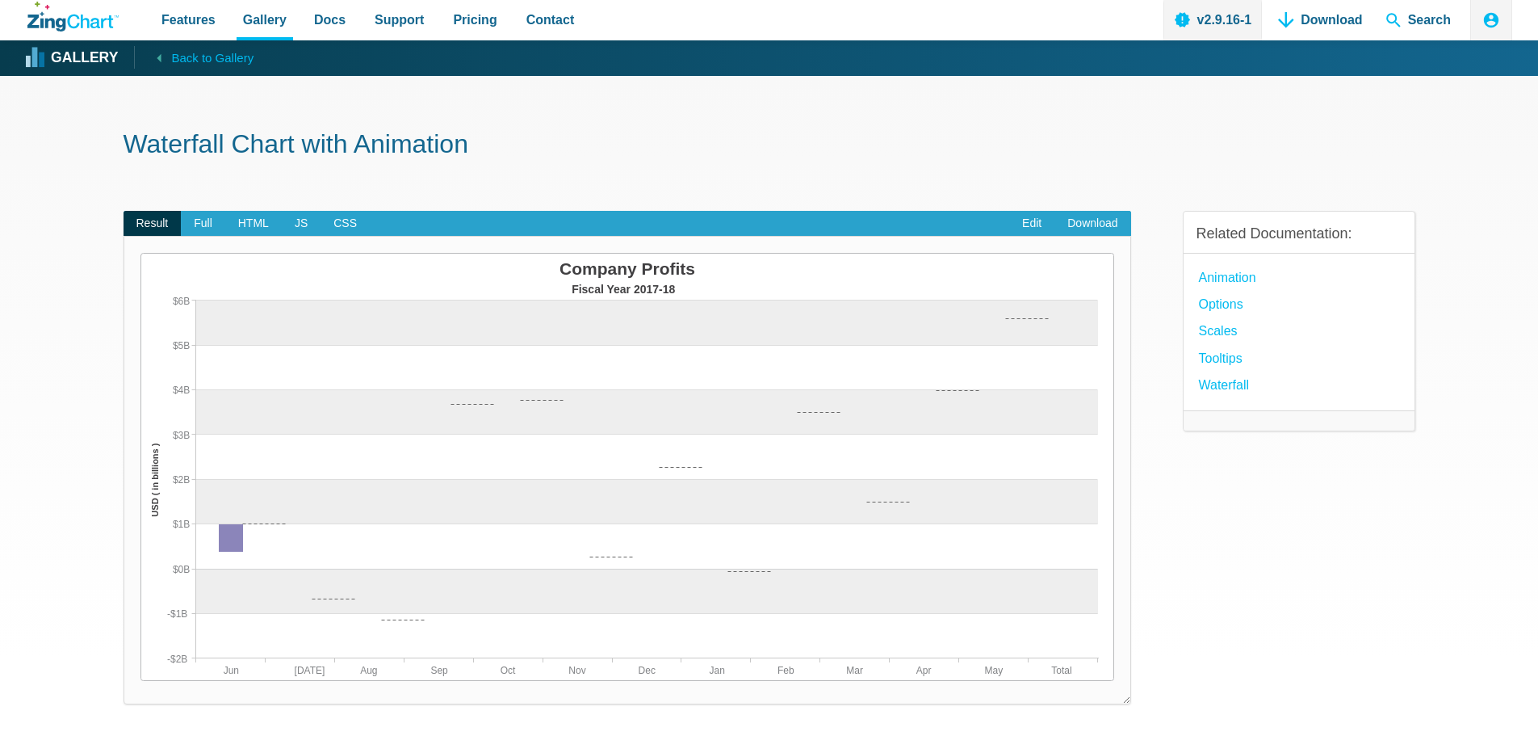 The width and height of the screenshot is (1538, 736). Describe the element at coordinates (1221, 358) in the screenshot. I see `a: Tooltips` at that location.